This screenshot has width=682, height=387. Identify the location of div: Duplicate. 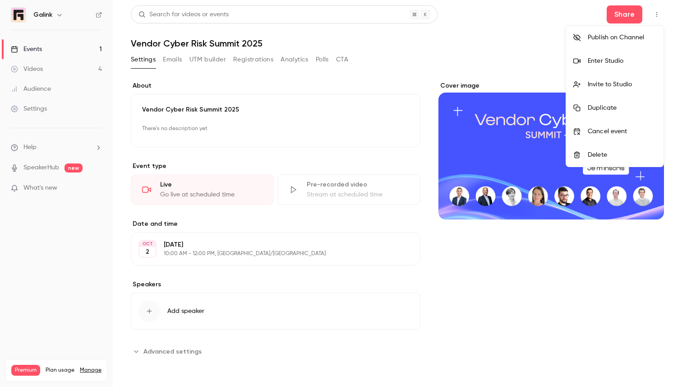
(622, 108).